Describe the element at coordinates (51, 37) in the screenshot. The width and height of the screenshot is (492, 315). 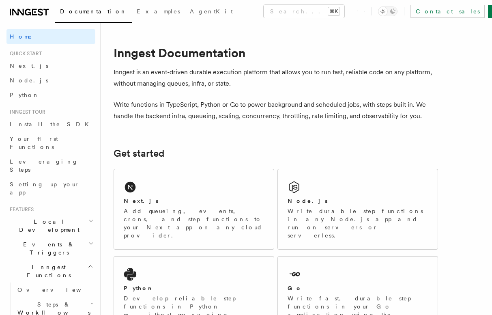
I see `a: Home` at that location.